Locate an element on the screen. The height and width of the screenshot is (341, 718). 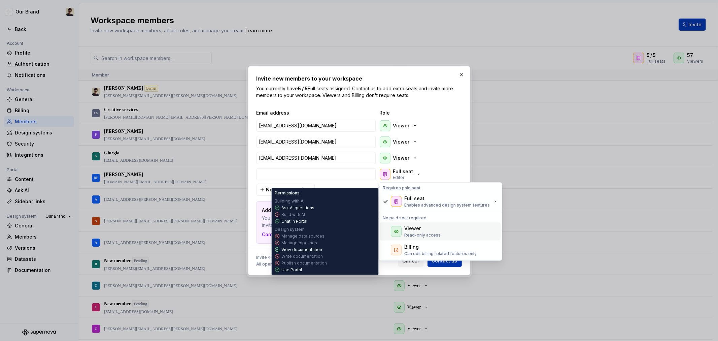
b: 5 / 5 is located at coordinates (303, 88).